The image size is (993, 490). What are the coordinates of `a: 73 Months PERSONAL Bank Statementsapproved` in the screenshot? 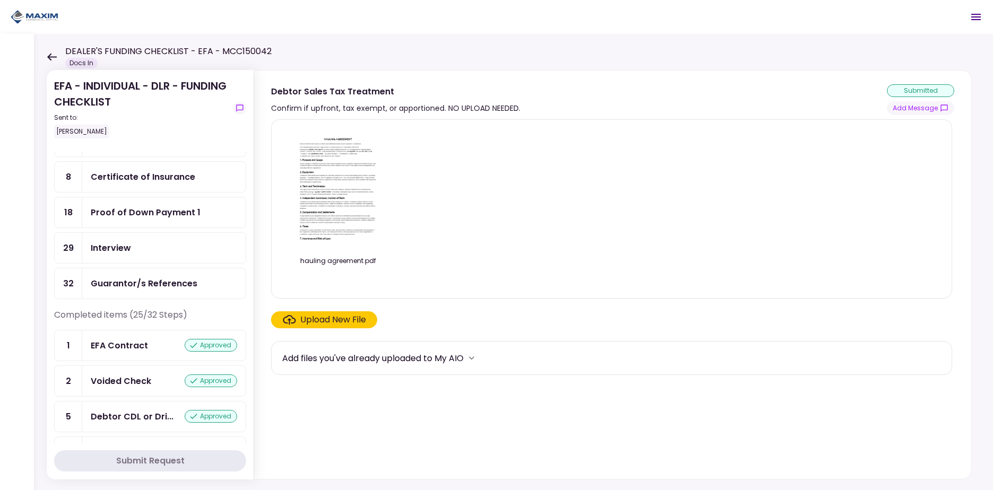 It's located at (150, 452).